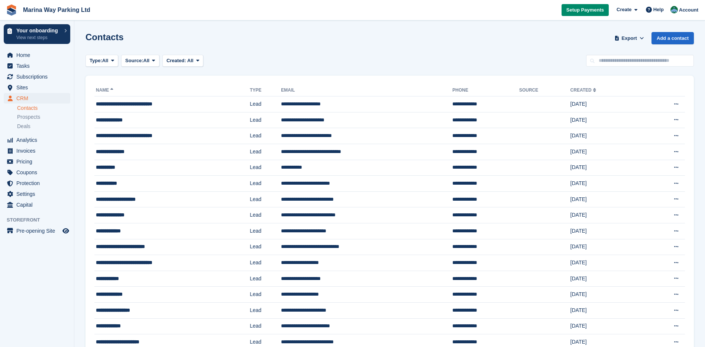 The image size is (705, 347). I want to click on span: Account, so click(689, 10).